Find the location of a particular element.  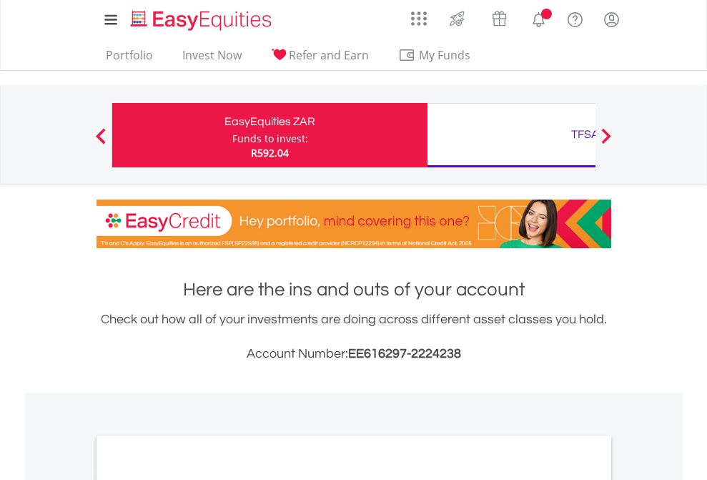

img: vouchers-v2.svg is located at coordinates (499, 19).